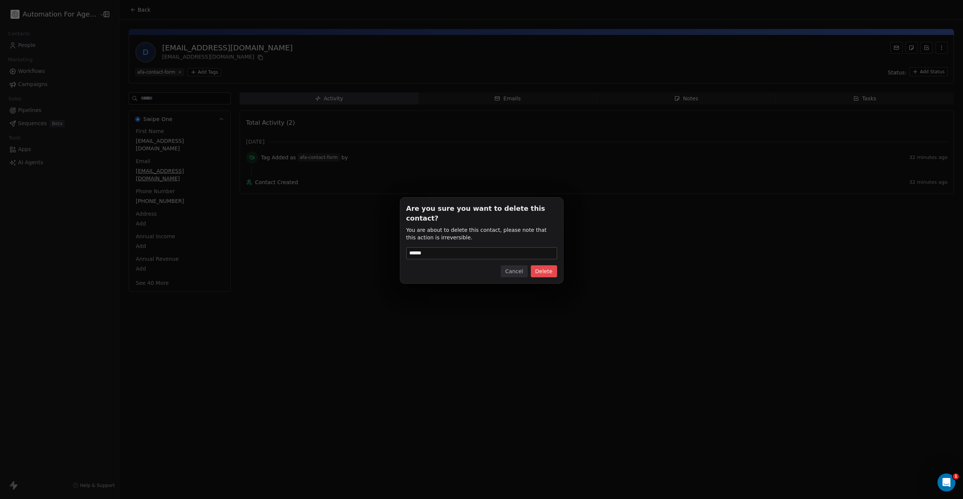 This screenshot has width=963, height=499. I want to click on button: Delete, so click(544, 271).